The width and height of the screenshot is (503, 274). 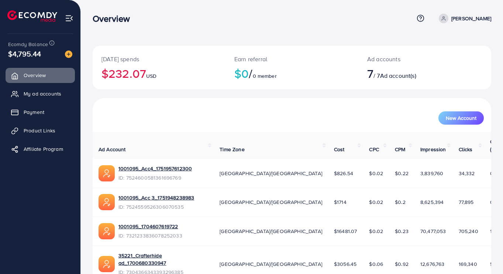 I want to click on span: 1, so click(x=491, y=231).